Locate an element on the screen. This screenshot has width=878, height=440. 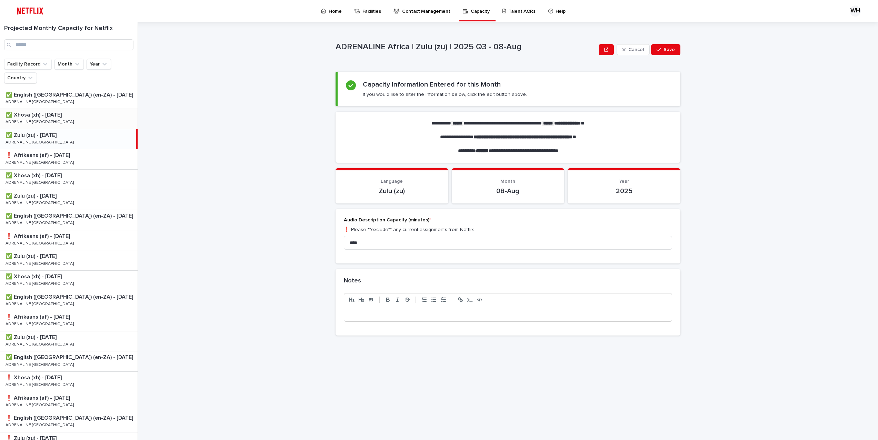
div: Search is located at coordinates (69, 45).